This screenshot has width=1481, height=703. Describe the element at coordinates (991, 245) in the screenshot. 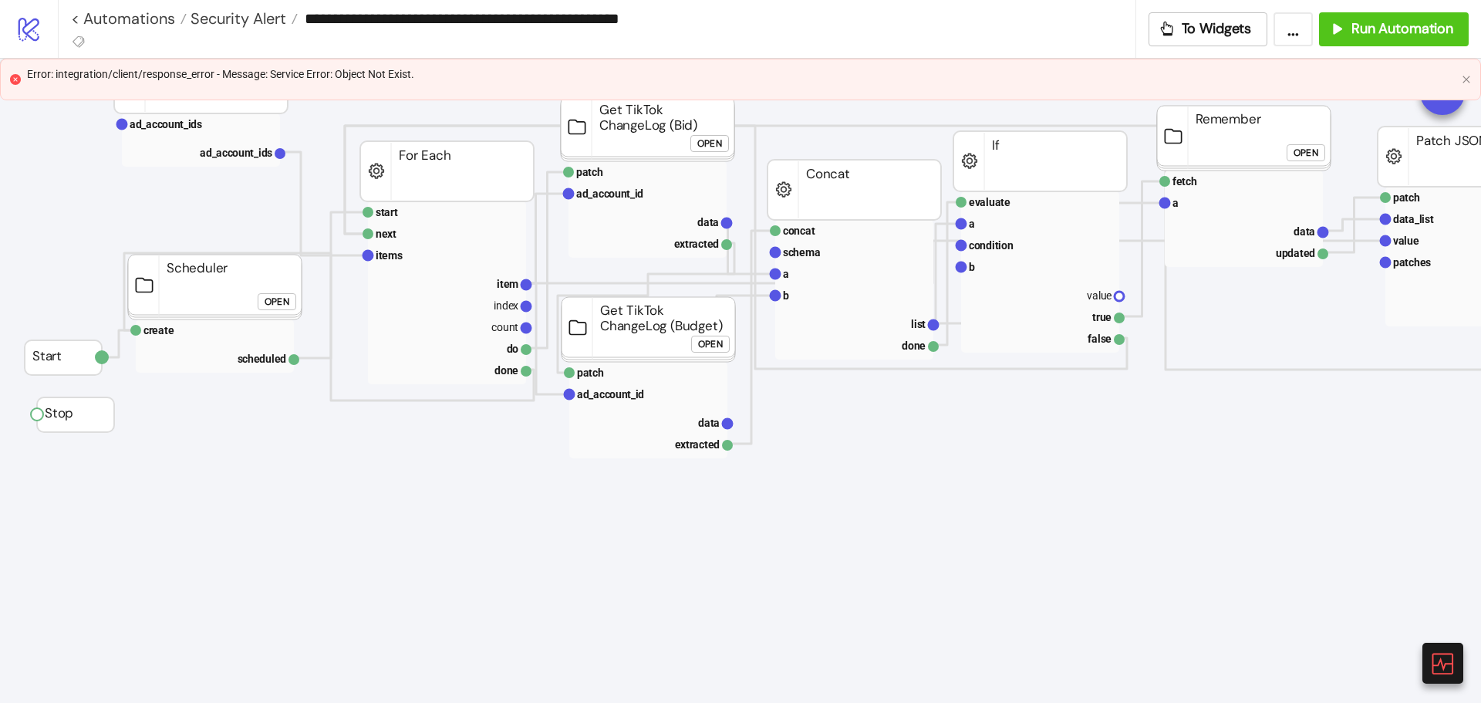

I see `text: condition` at that location.